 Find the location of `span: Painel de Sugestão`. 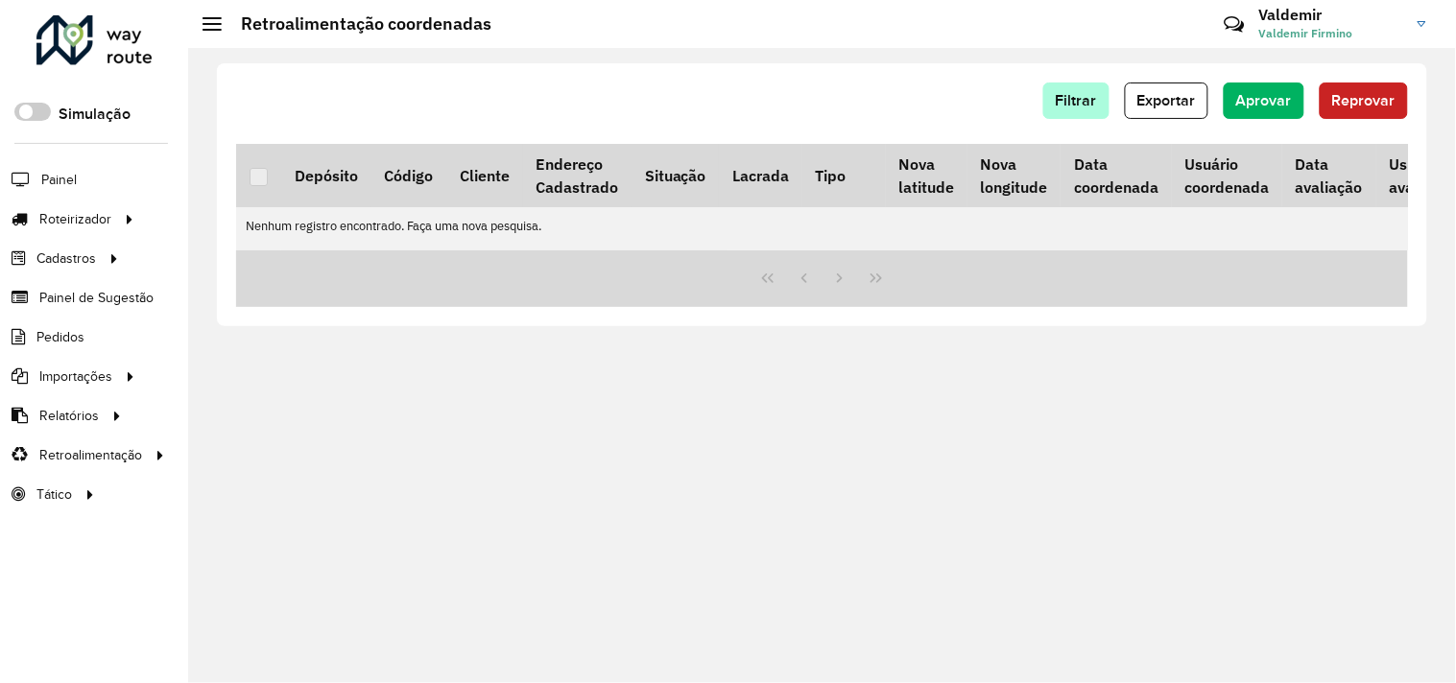

span: Painel de Sugestão is located at coordinates (96, 298).